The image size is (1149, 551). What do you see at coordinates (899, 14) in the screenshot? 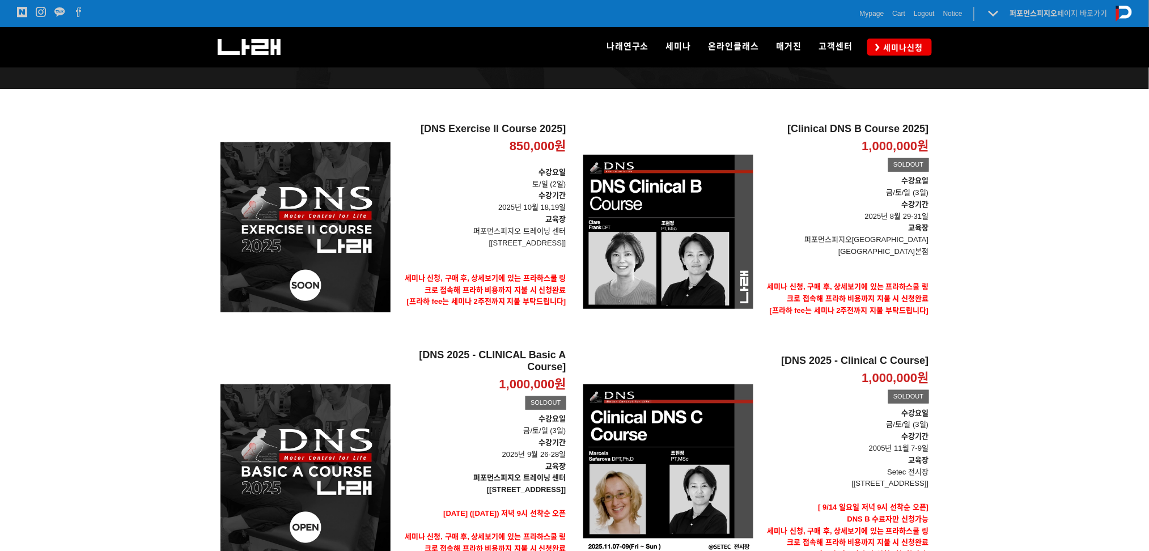
I see `a: Cart` at bounding box center [899, 14].